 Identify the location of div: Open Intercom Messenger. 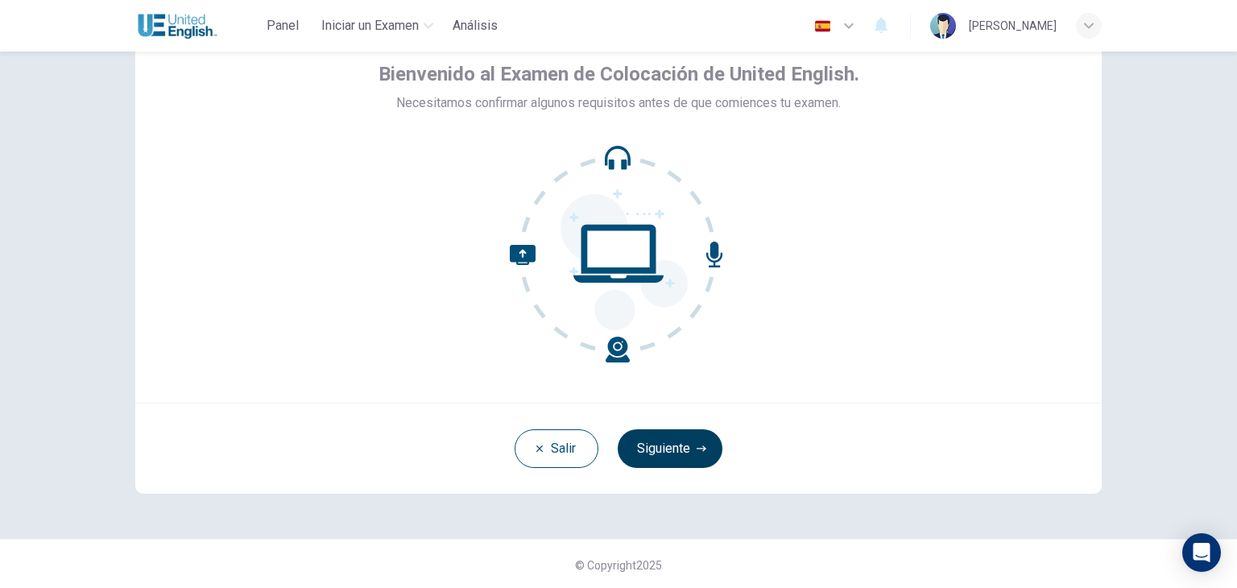
(1202, 553).